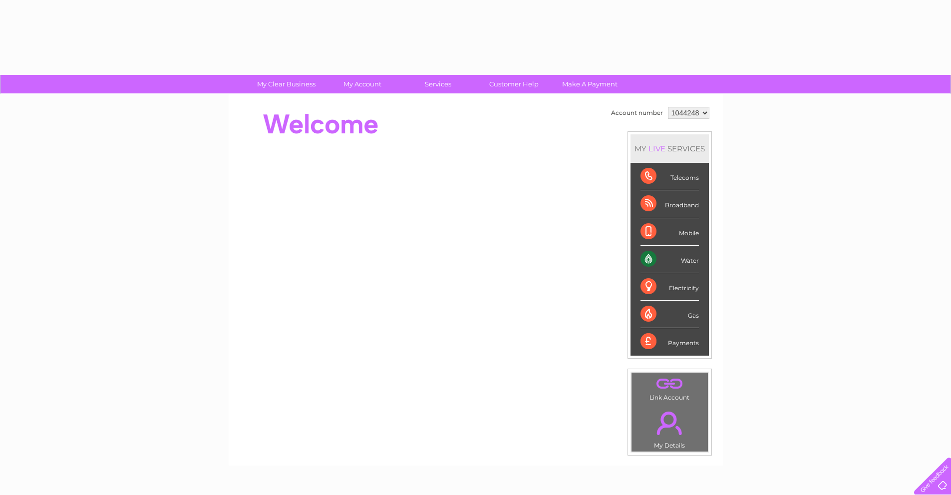  What do you see at coordinates (669, 287) in the screenshot?
I see `div: Electricity` at bounding box center [669, 287].